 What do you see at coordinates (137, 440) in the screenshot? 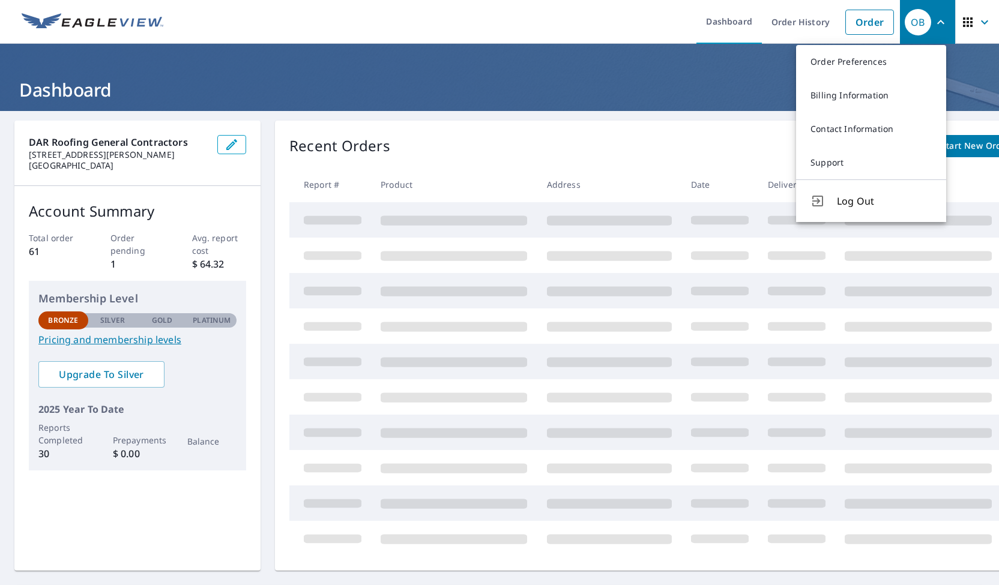
I see `p: Prepayments` at bounding box center [137, 440].